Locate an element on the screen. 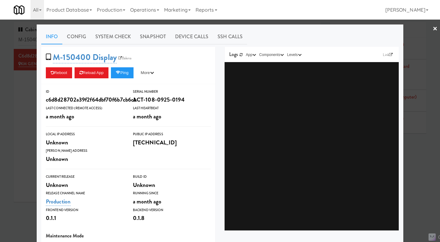 This screenshot has width=440, height=242. div: 0.1.1 is located at coordinates (85, 218).